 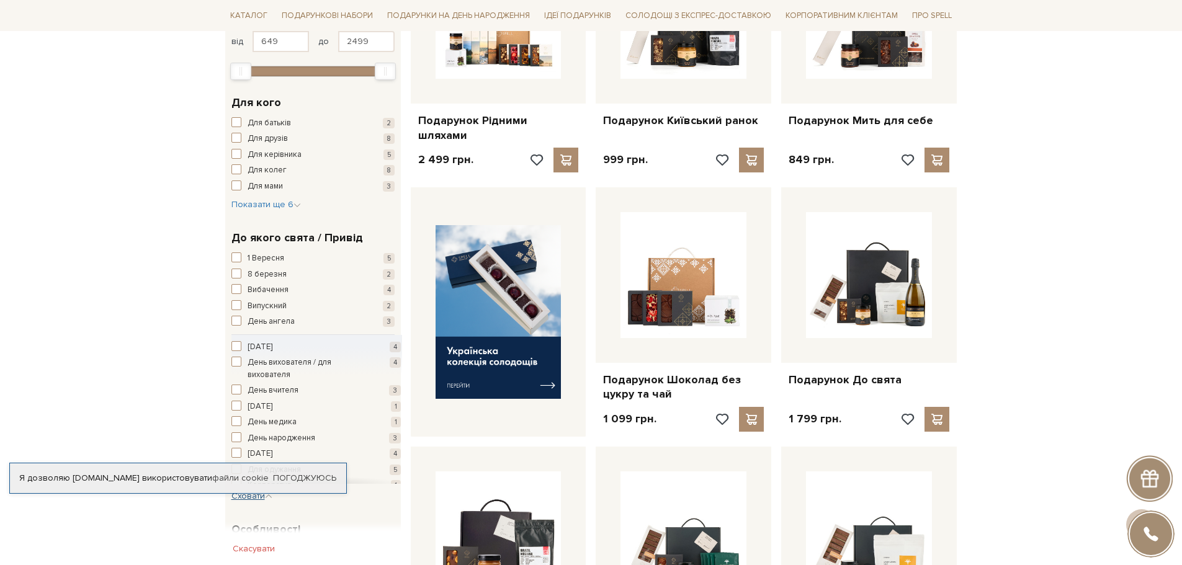 I want to click on button: Сховати, so click(x=252, y=496).